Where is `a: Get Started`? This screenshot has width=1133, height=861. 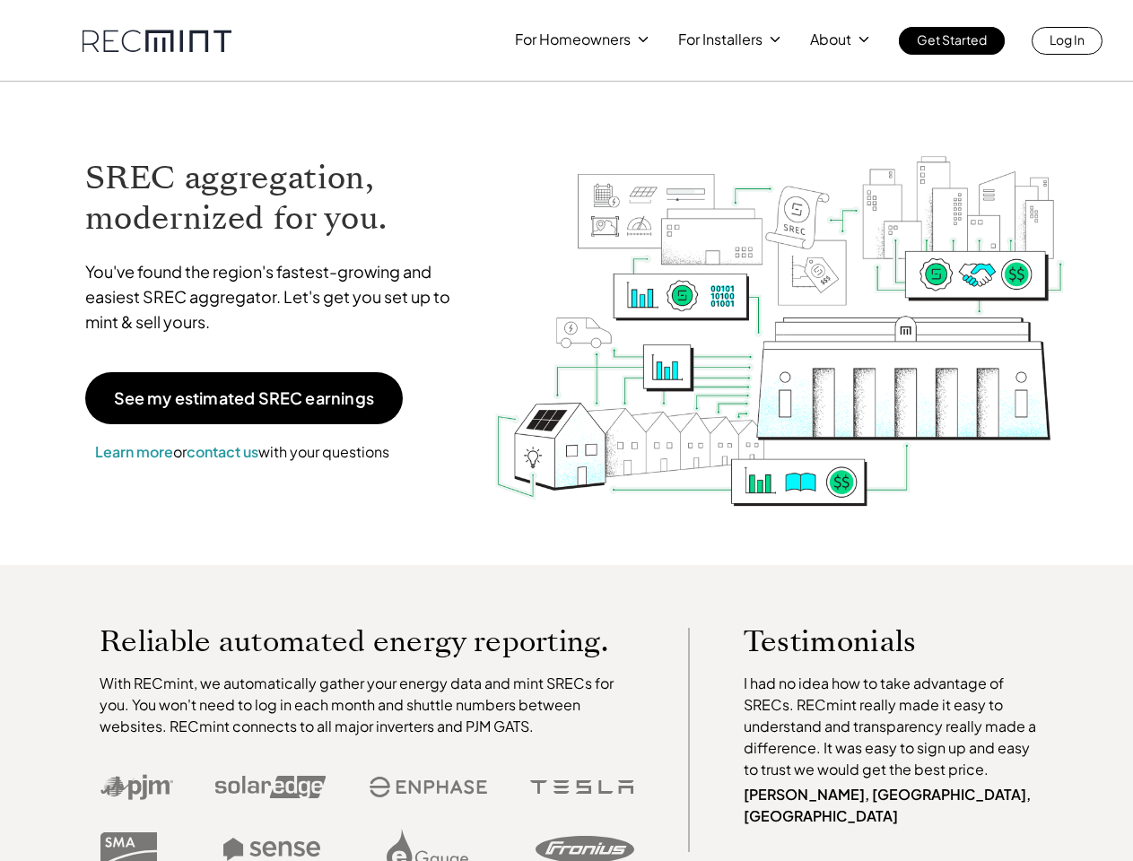 a: Get Started is located at coordinates (952, 40).